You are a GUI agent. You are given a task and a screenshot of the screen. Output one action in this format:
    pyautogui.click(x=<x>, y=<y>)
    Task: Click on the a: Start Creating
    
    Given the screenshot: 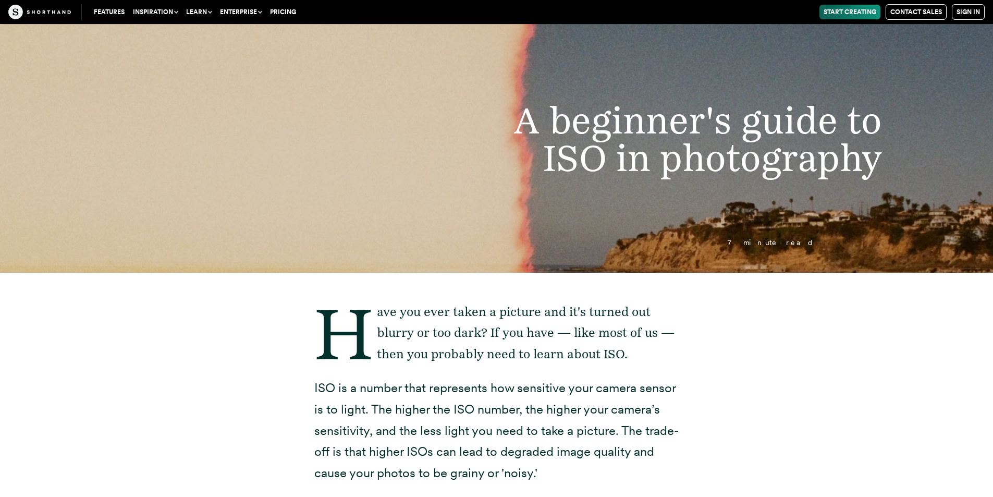 What is the action you would take?
    pyautogui.click(x=850, y=12)
    